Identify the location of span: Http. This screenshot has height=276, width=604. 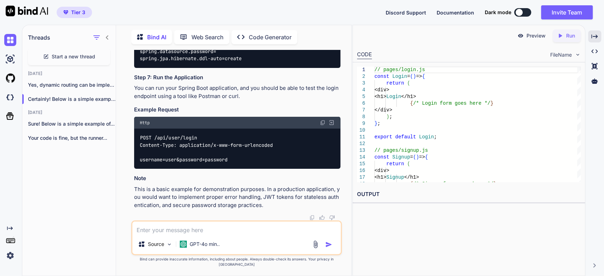
(145, 123).